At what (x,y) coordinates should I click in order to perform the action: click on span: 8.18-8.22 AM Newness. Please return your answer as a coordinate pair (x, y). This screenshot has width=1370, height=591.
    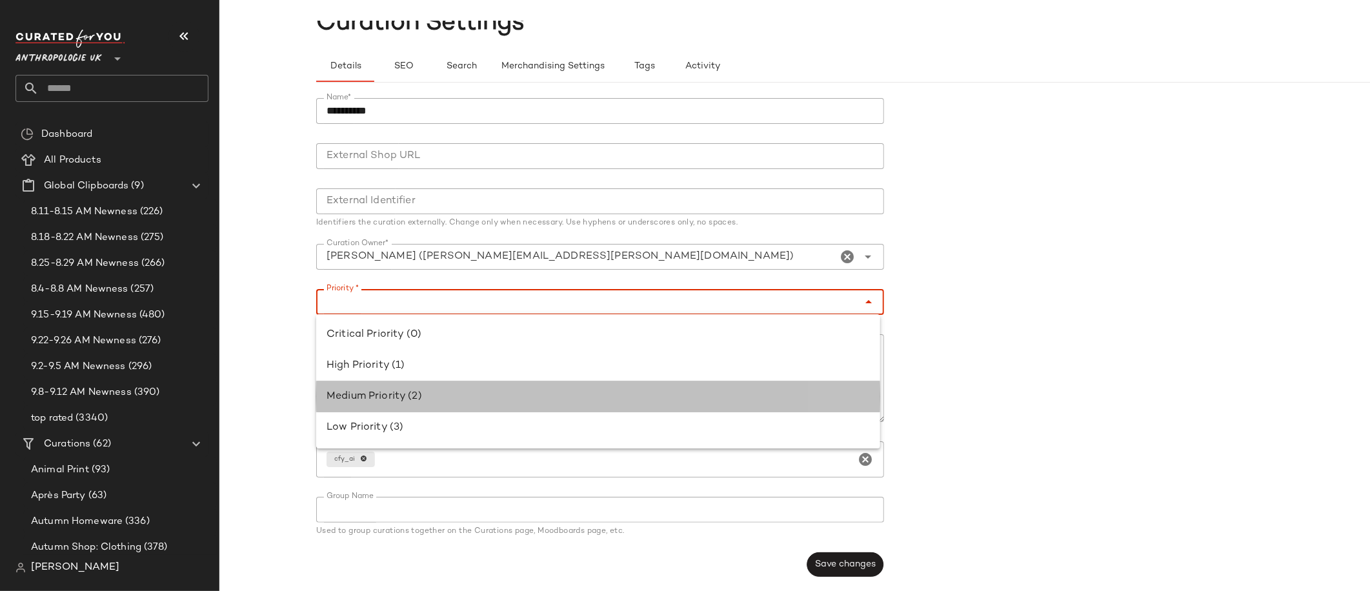
    Looking at the image, I should click on (85, 238).